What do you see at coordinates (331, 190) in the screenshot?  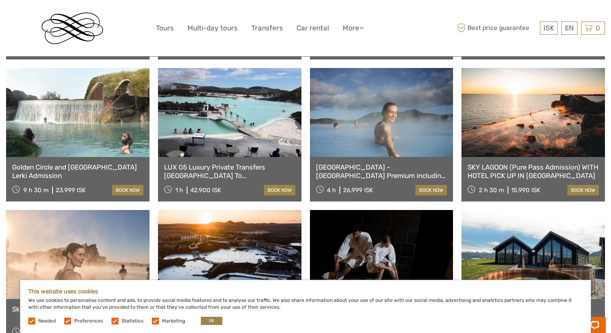 I see `span: 4 h` at bounding box center [331, 190].